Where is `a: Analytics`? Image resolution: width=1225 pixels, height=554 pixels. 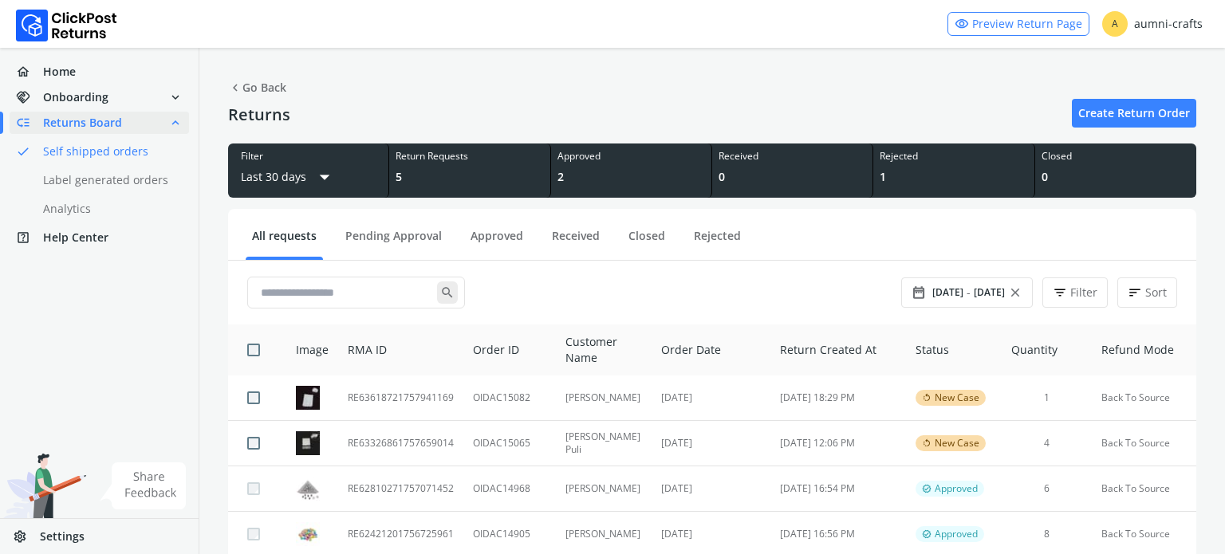 a: Analytics is located at coordinates (108, 209).